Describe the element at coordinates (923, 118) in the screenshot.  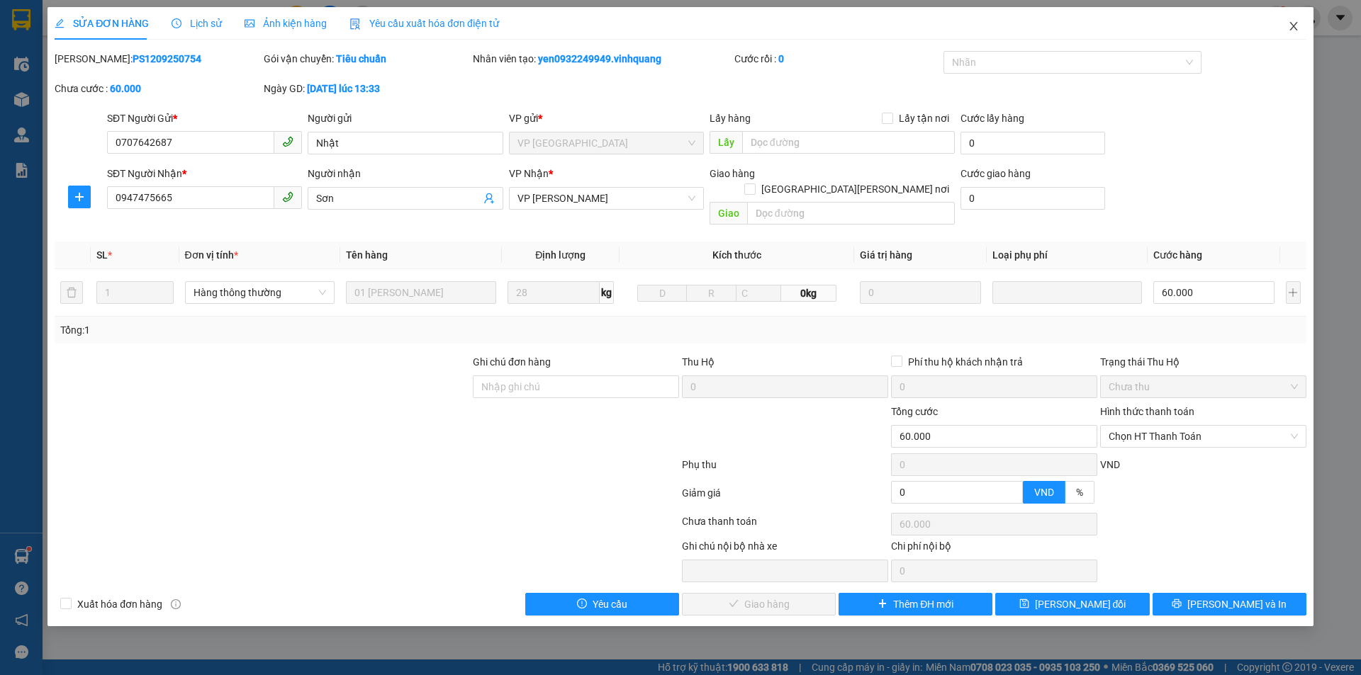
I see `span: Lấy tận nơi` at that location.